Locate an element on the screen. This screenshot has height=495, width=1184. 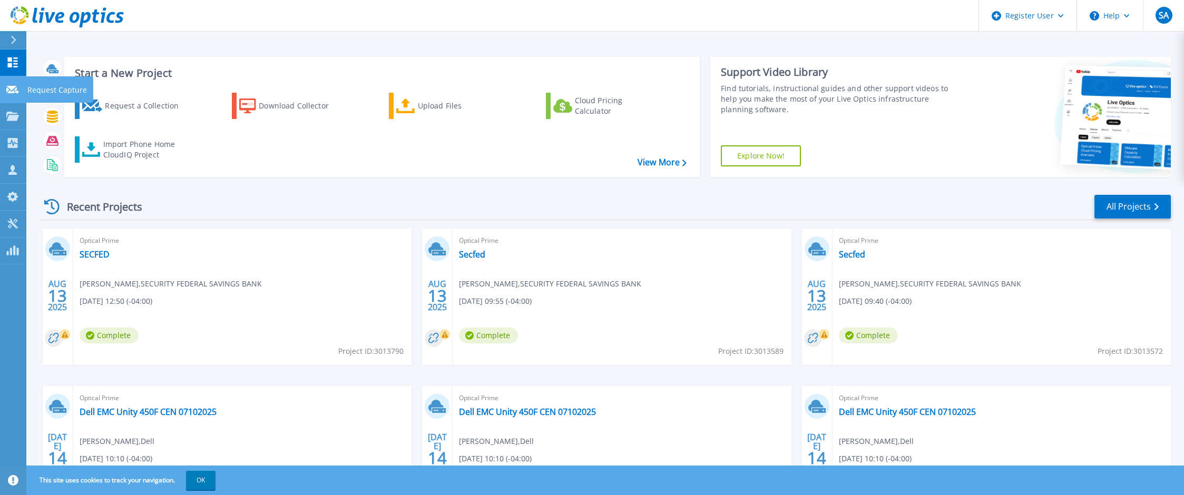
a: Cloud Pricing Calculator is located at coordinates (604, 106).